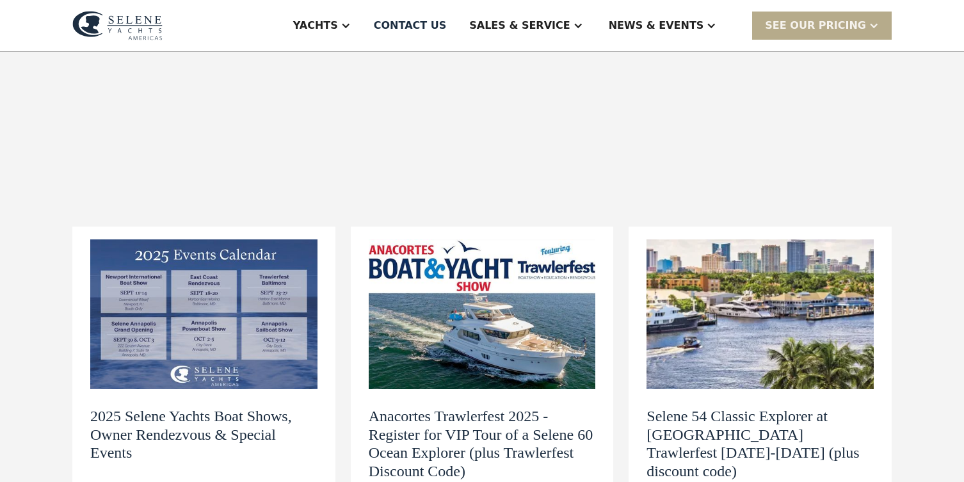 Image resolution: width=964 pixels, height=482 pixels. Describe the element at coordinates (482, 443) in the screenshot. I see `h2: Anacortes Trawlerfest 2025 - Register for VIP Tour of a Selene 60 Ocean Explorer (plus Trawlerfes...` at that location.